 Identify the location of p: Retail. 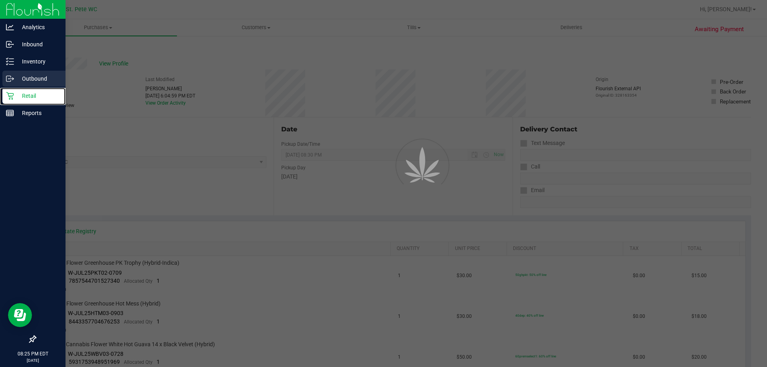
(38, 96).